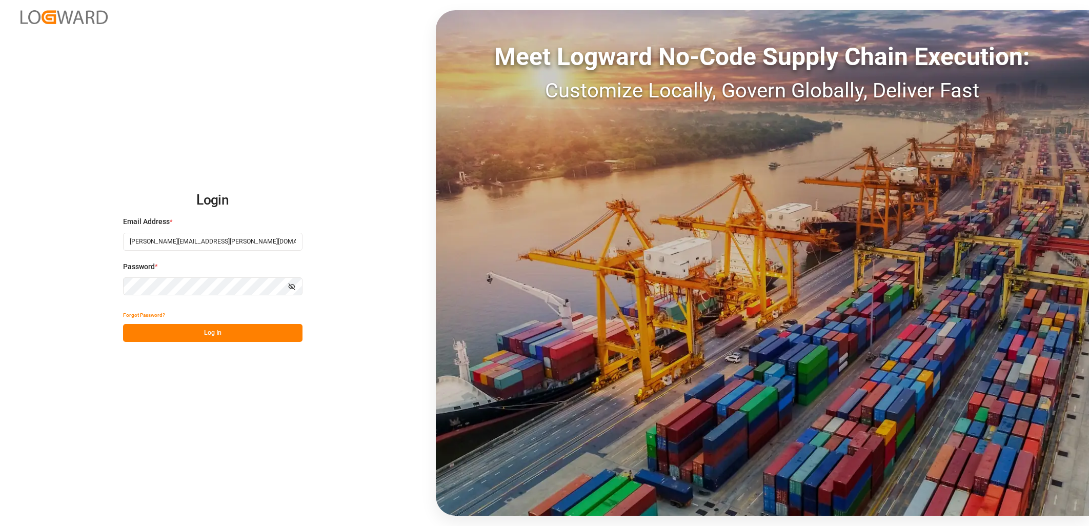  What do you see at coordinates (213, 333) in the screenshot?
I see `button: Log In` at bounding box center [213, 333].